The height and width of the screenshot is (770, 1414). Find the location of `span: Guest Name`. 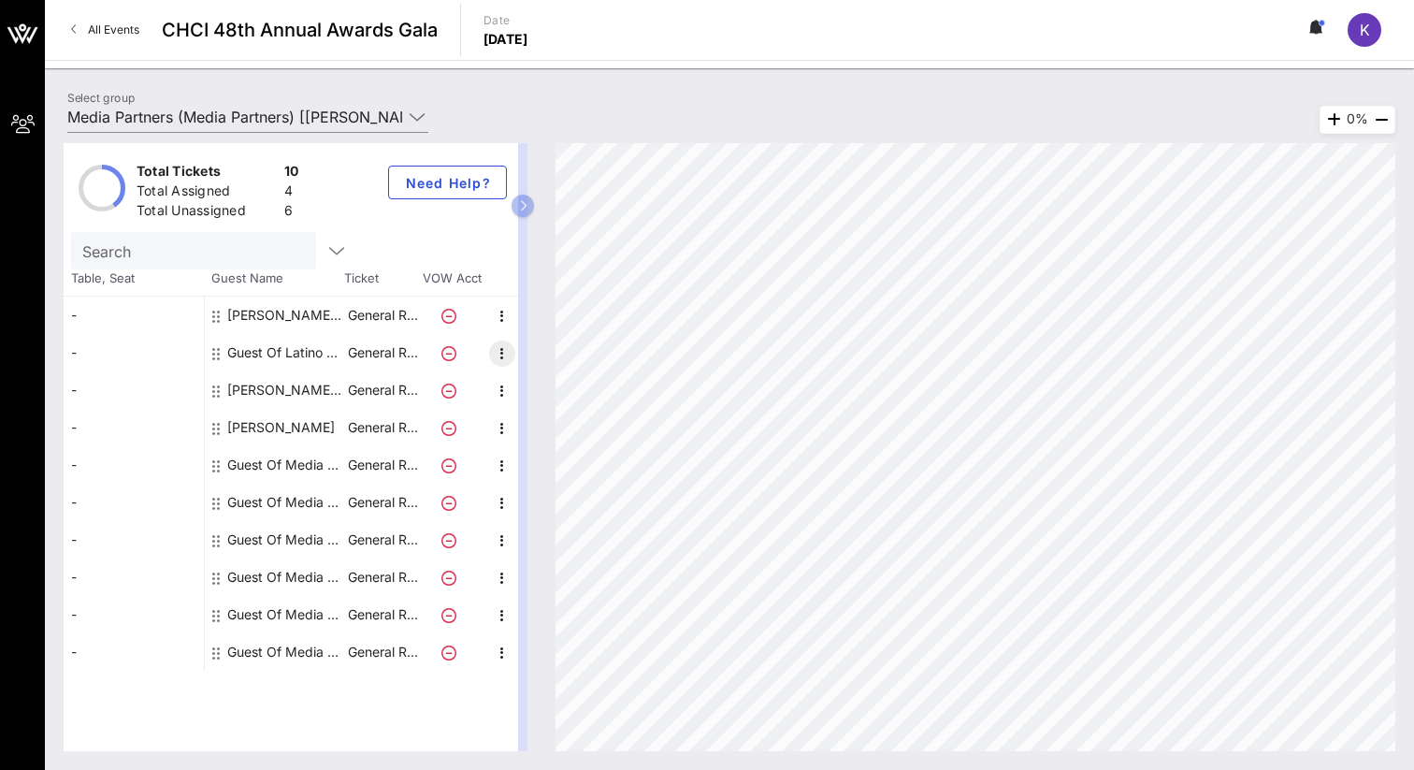

span: Guest Name is located at coordinates (274, 279).